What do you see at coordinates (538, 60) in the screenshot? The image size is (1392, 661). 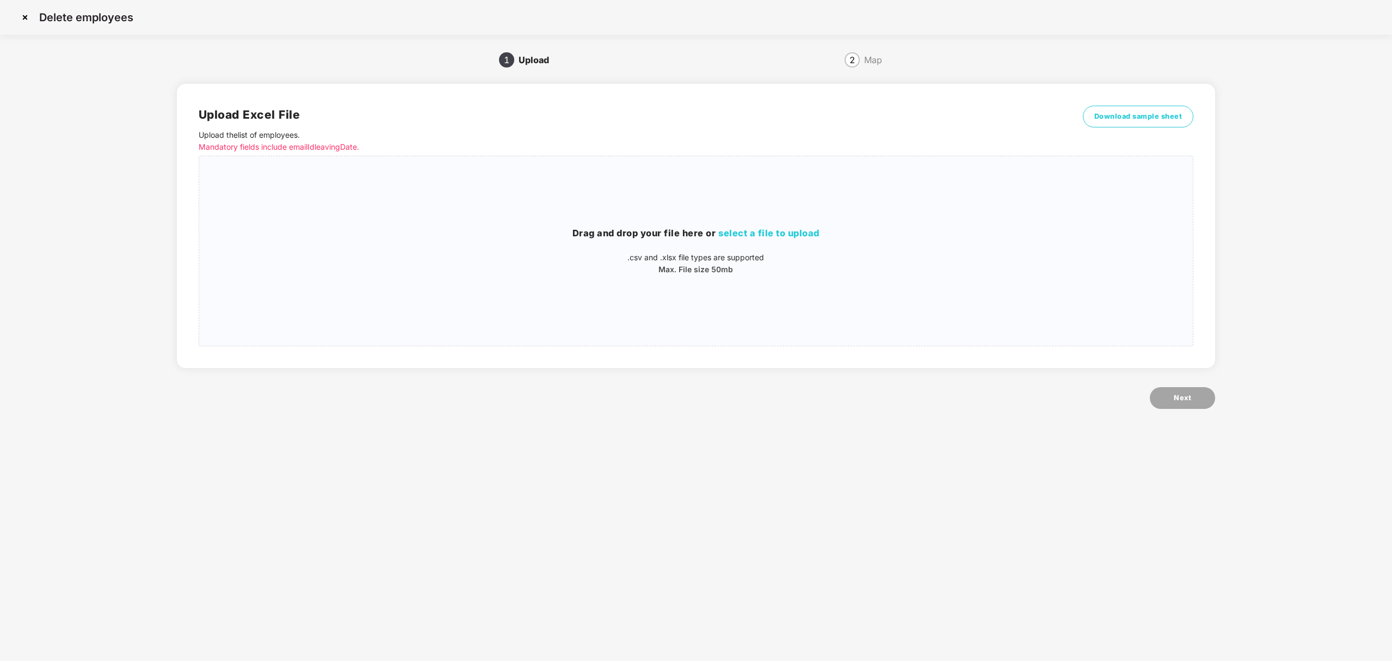 I see `div: Upload` at bounding box center [538, 60].